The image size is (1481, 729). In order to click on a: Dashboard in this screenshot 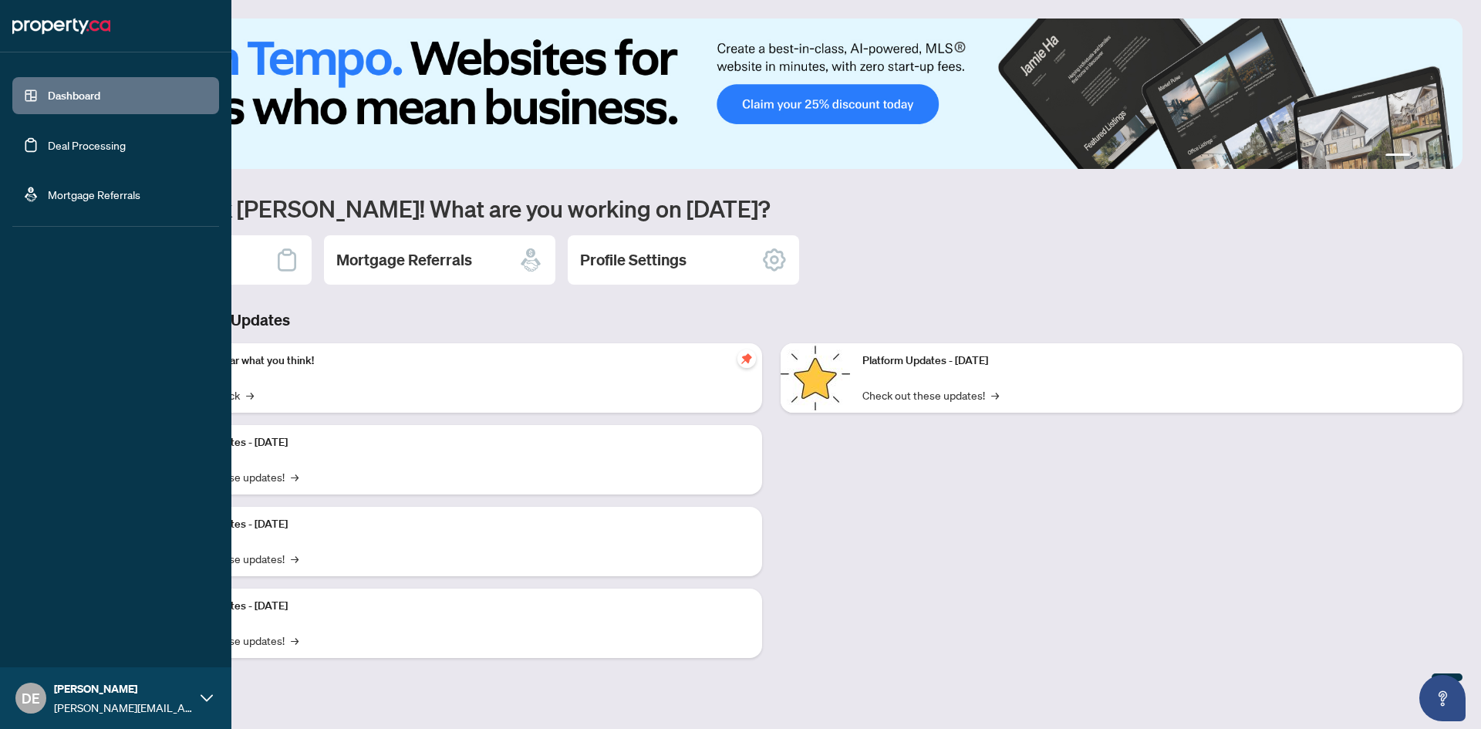, I will do `click(74, 96)`.